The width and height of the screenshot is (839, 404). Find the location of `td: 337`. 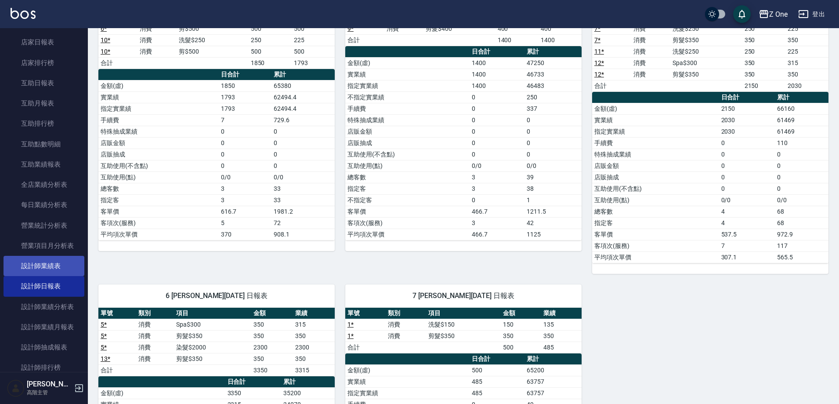

td: 337 is located at coordinates (553, 108).